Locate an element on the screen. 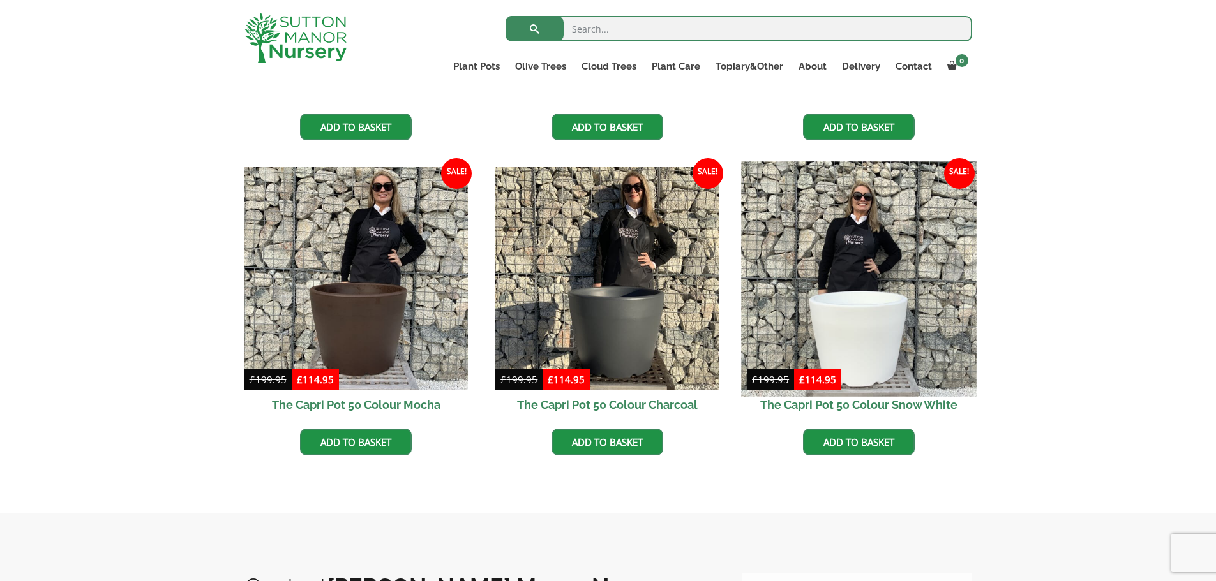 Image resolution: width=1216 pixels, height=581 pixels. a: Add to basket: “The Capri Pot 50 Colour Charcoal” is located at coordinates (607, 442).